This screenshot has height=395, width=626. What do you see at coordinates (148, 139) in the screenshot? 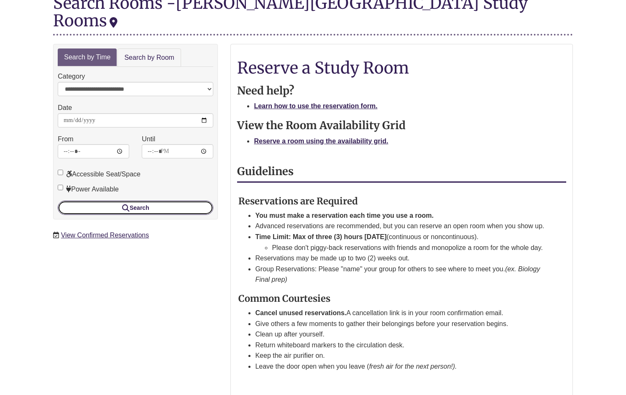
I see `label: Until` at bounding box center [148, 139].